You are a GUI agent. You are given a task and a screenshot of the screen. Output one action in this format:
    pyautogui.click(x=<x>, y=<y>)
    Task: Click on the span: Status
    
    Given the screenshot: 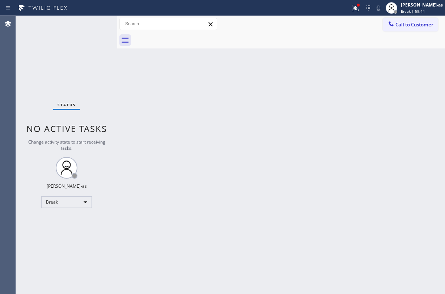 What is the action you would take?
    pyautogui.click(x=67, y=105)
    